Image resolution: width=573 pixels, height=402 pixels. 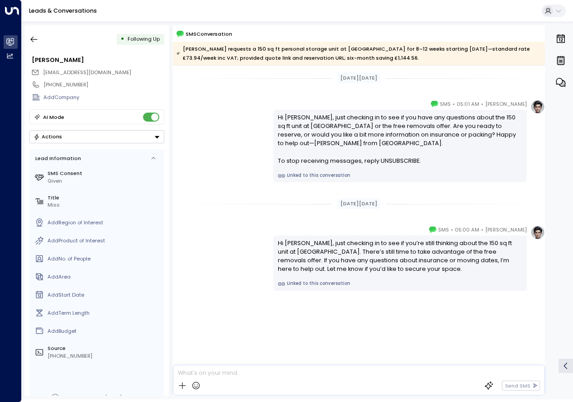 I want to click on div: AddBudget, so click(x=104, y=331).